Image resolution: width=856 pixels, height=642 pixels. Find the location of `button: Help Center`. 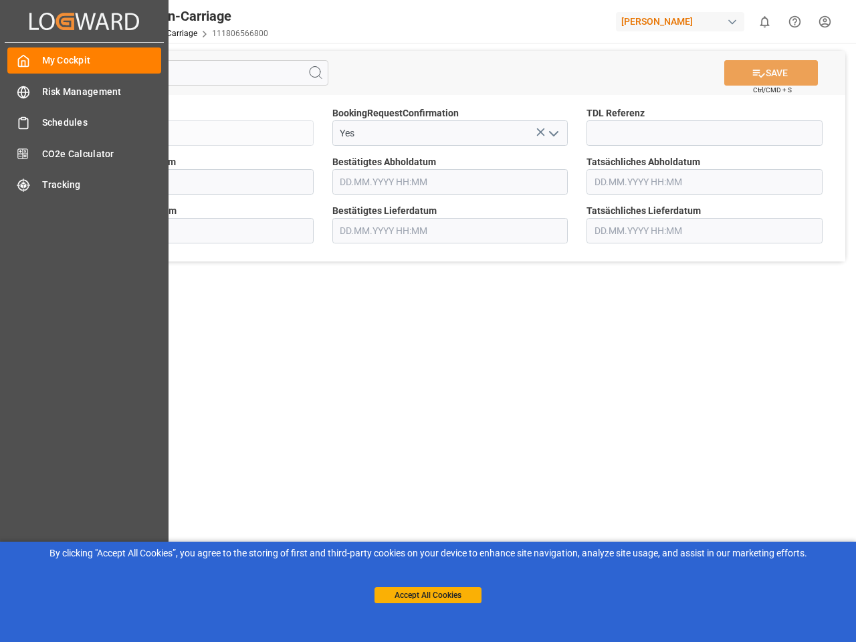

button: Help Center is located at coordinates (795, 21).